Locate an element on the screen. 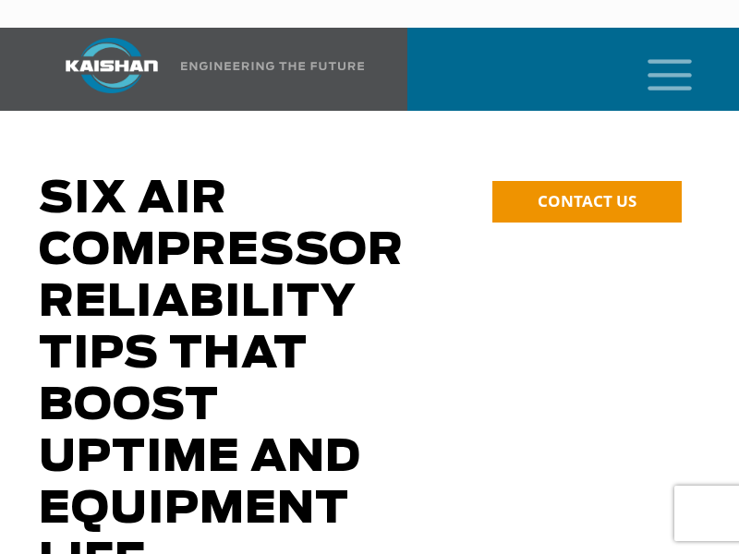 This screenshot has height=554, width=739. a: CONTACT US is located at coordinates (587, 201).